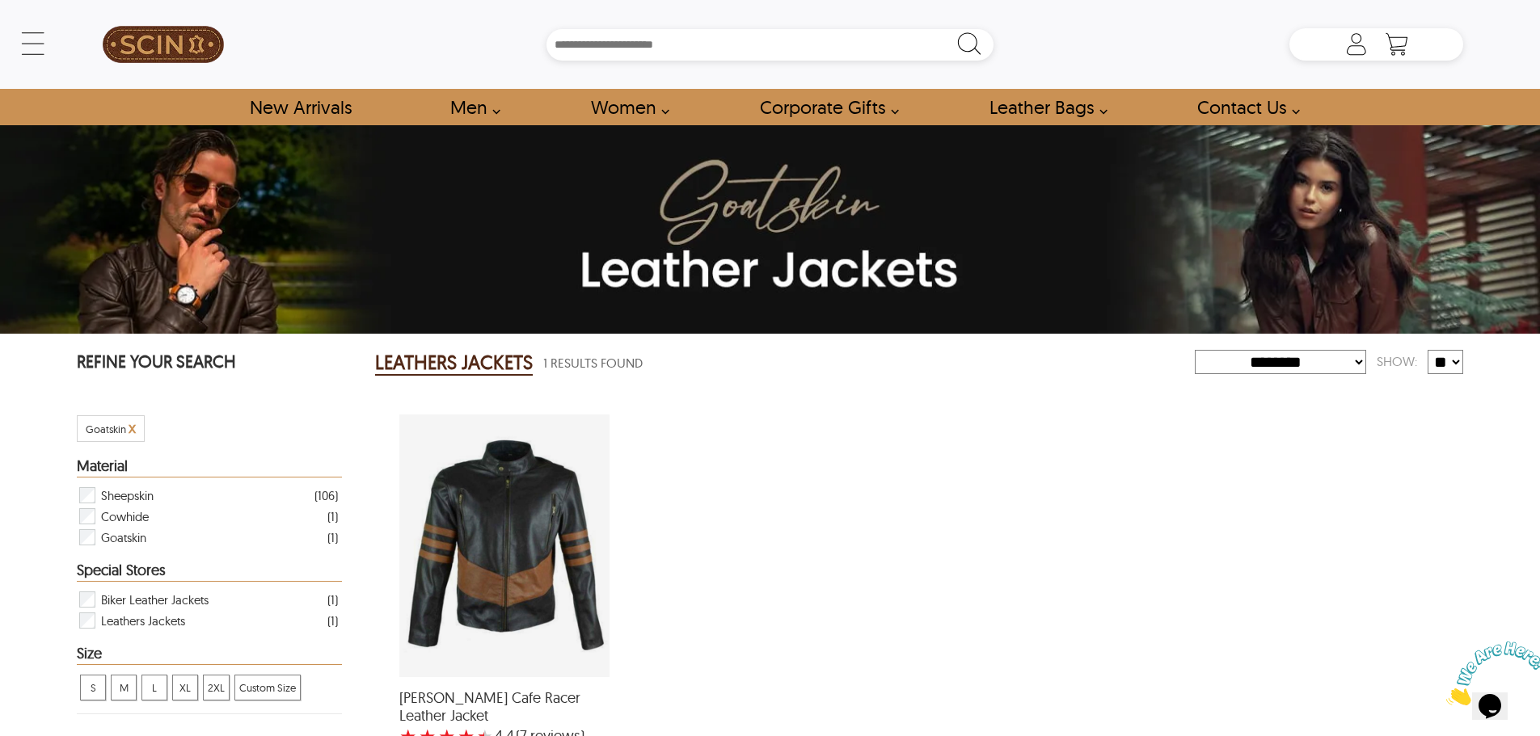 This screenshot has width=1540, height=736. I want to click on span: Sheepskin, so click(127, 495).